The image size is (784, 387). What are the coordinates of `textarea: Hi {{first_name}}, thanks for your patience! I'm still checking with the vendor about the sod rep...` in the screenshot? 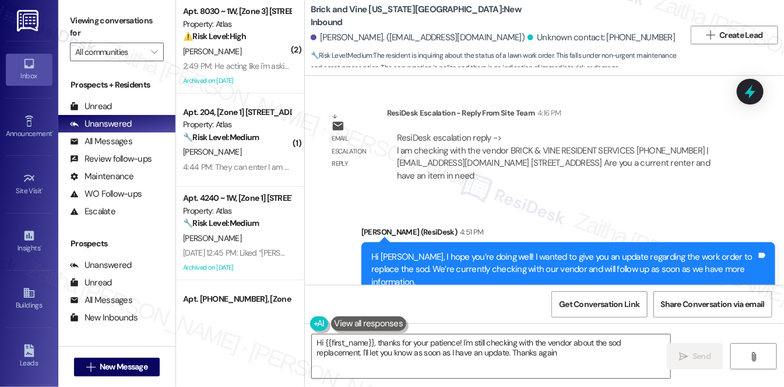 It's located at (491, 356).